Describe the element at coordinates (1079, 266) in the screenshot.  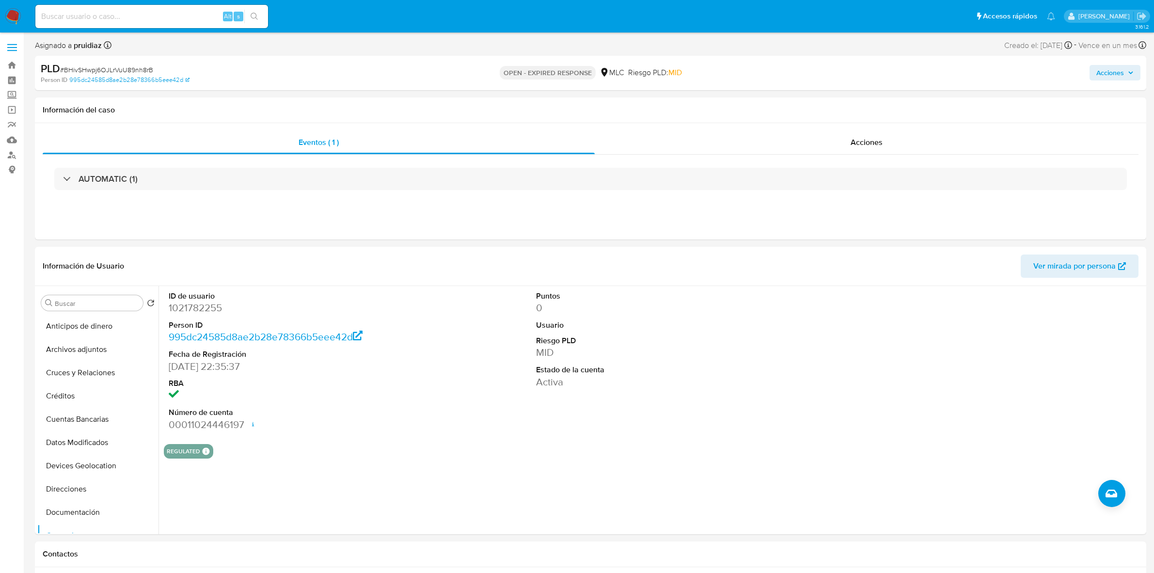
I see `button: Ver mirada por persona` at that location.